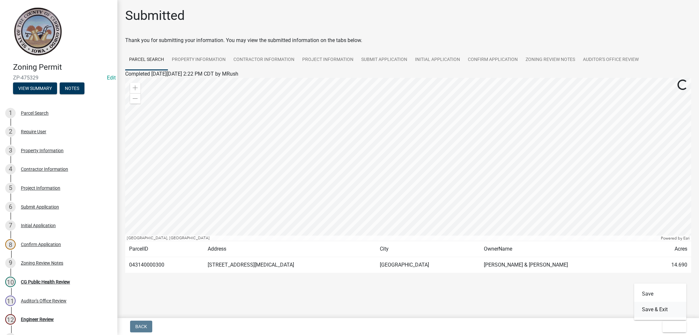 The height and width of the screenshot is (335, 699). Describe the element at coordinates (669, 265) in the screenshot. I see `td: 14.690` at that location.